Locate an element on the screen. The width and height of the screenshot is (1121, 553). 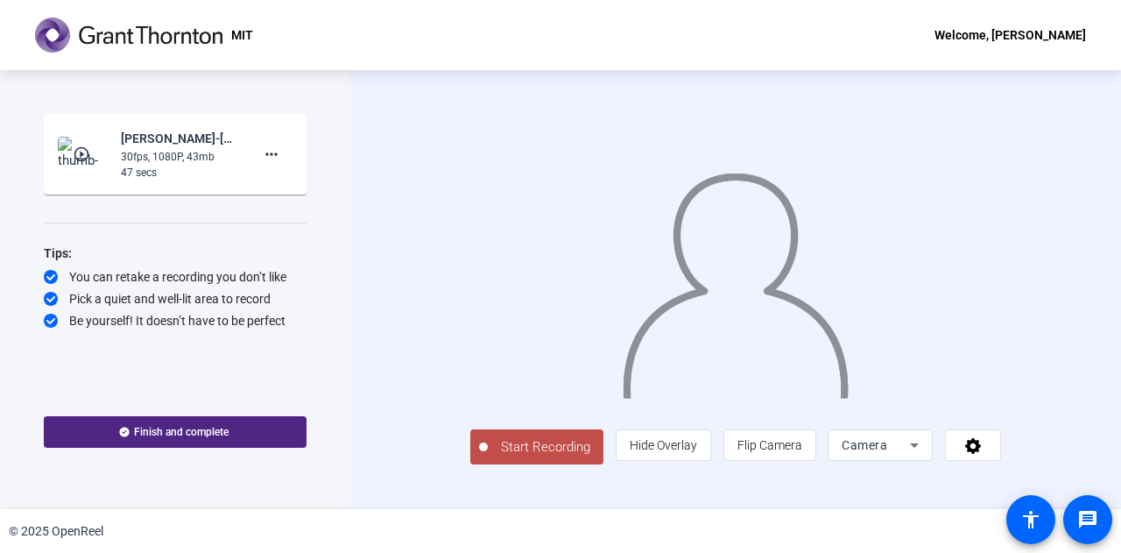
mat-icon: message is located at coordinates (1088, 519).